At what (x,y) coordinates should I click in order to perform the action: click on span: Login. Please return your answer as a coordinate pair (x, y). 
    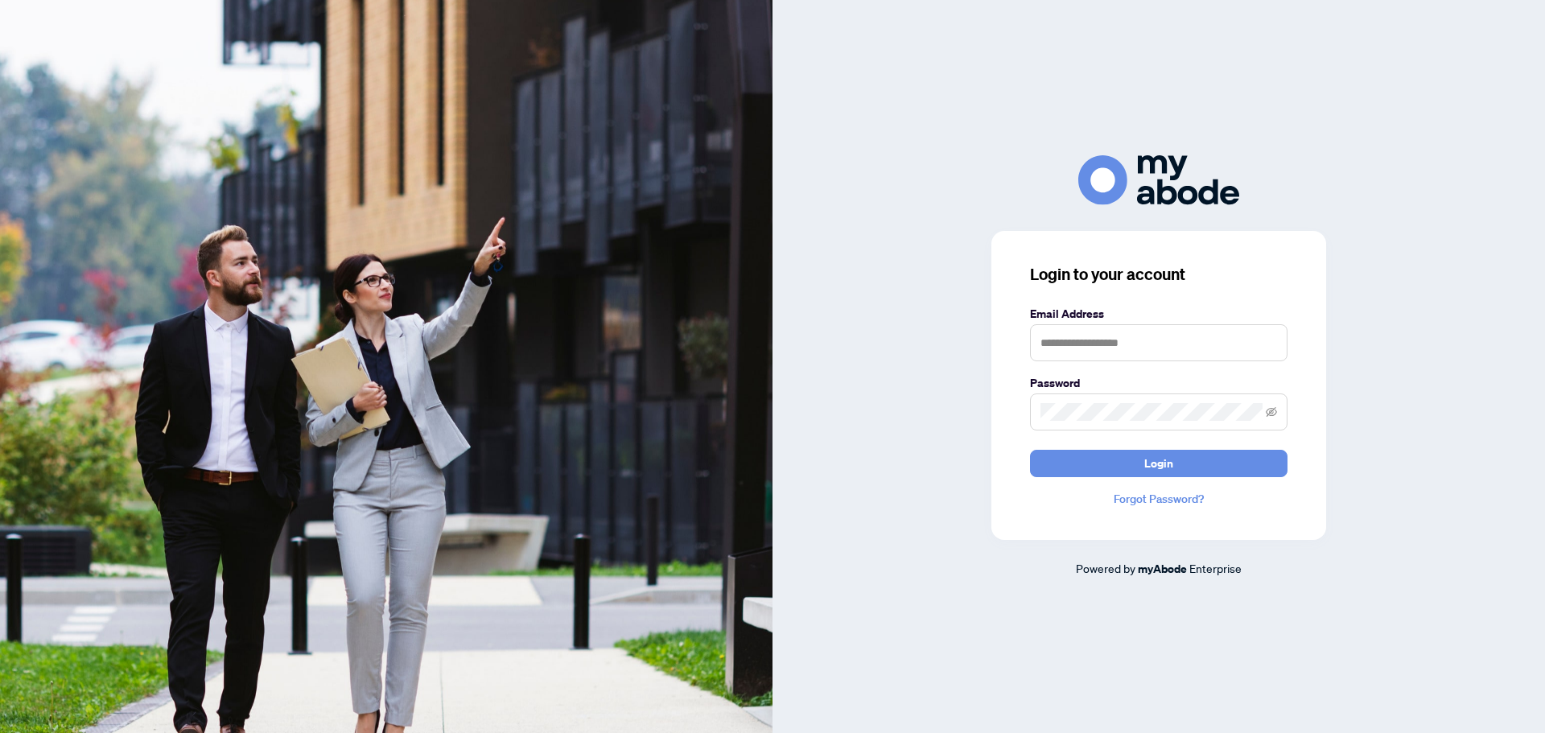
    Looking at the image, I should click on (1158, 463).